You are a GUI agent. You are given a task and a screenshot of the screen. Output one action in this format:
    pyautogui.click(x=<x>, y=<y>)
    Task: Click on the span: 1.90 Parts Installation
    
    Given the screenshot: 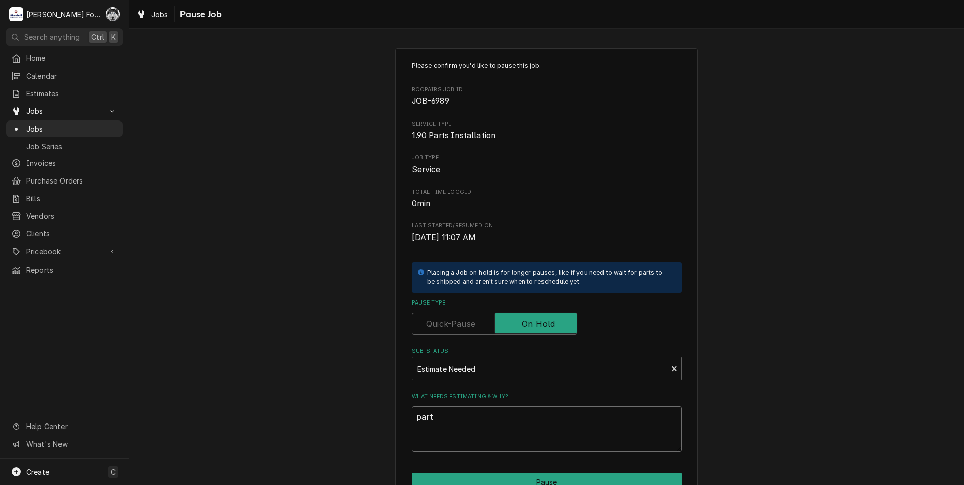 What is the action you would take?
    pyautogui.click(x=454, y=135)
    